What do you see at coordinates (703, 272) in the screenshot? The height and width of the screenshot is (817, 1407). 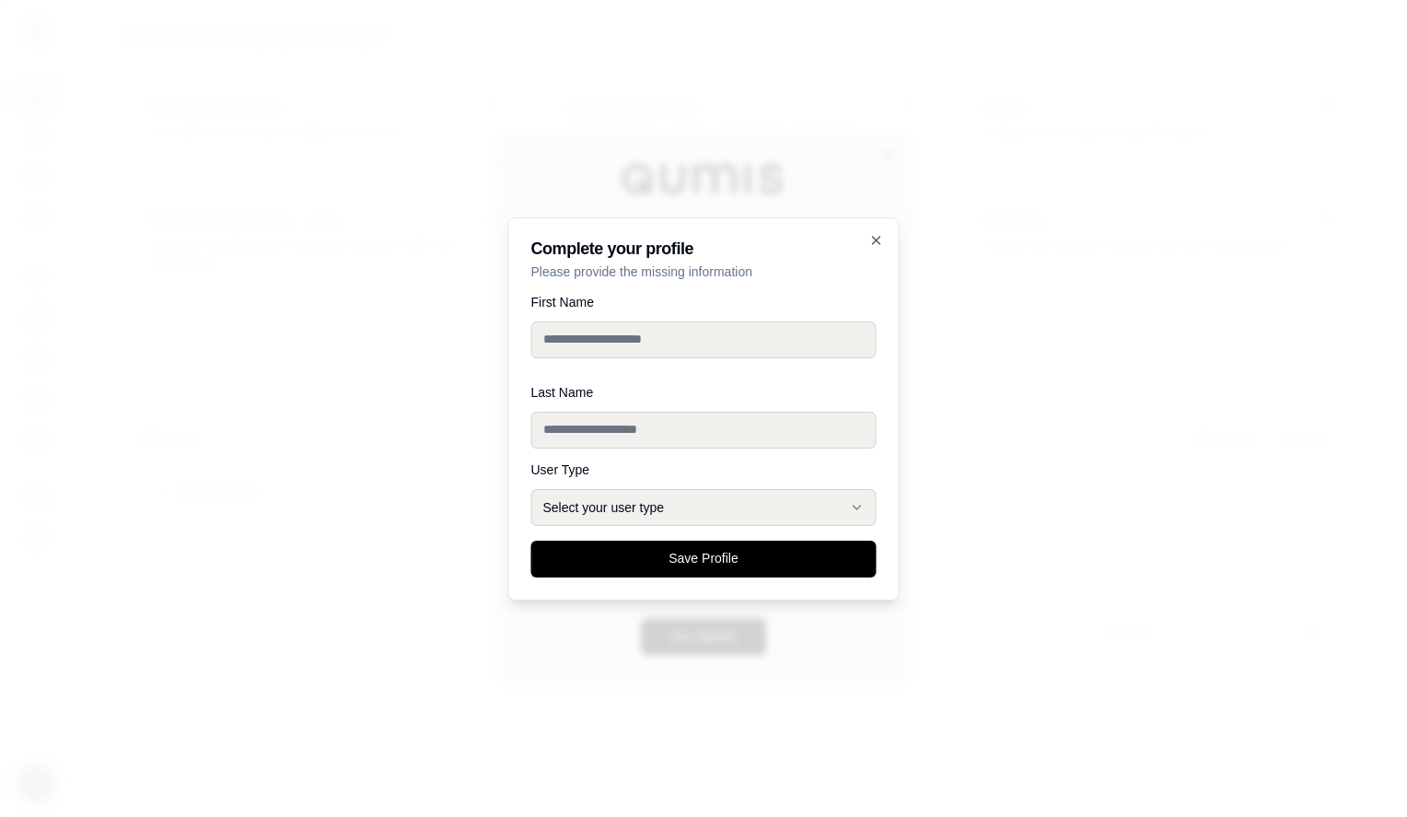 I see `p: Please provide the missing information` at bounding box center [703, 272].